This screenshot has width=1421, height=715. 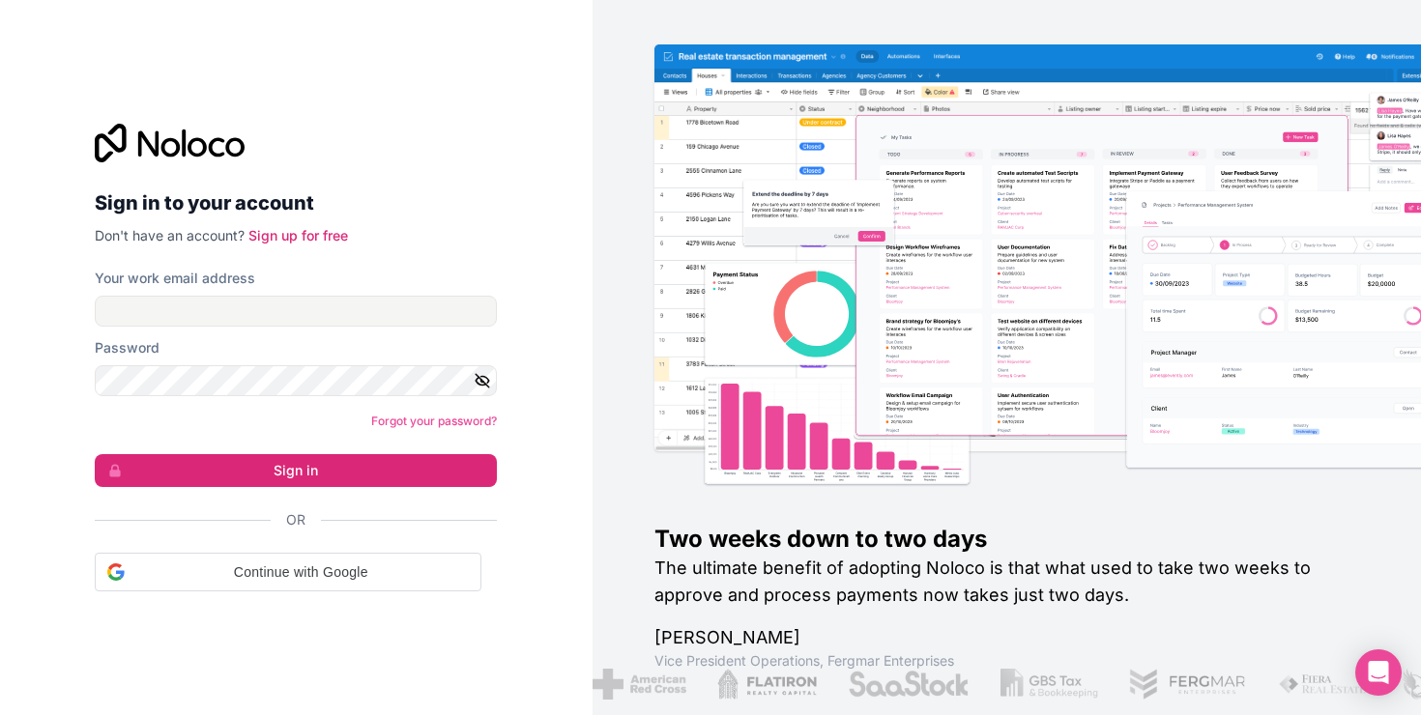 What do you see at coordinates (296, 381) in the screenshot?
I see `input: Password` at bounding box center [296, 381].